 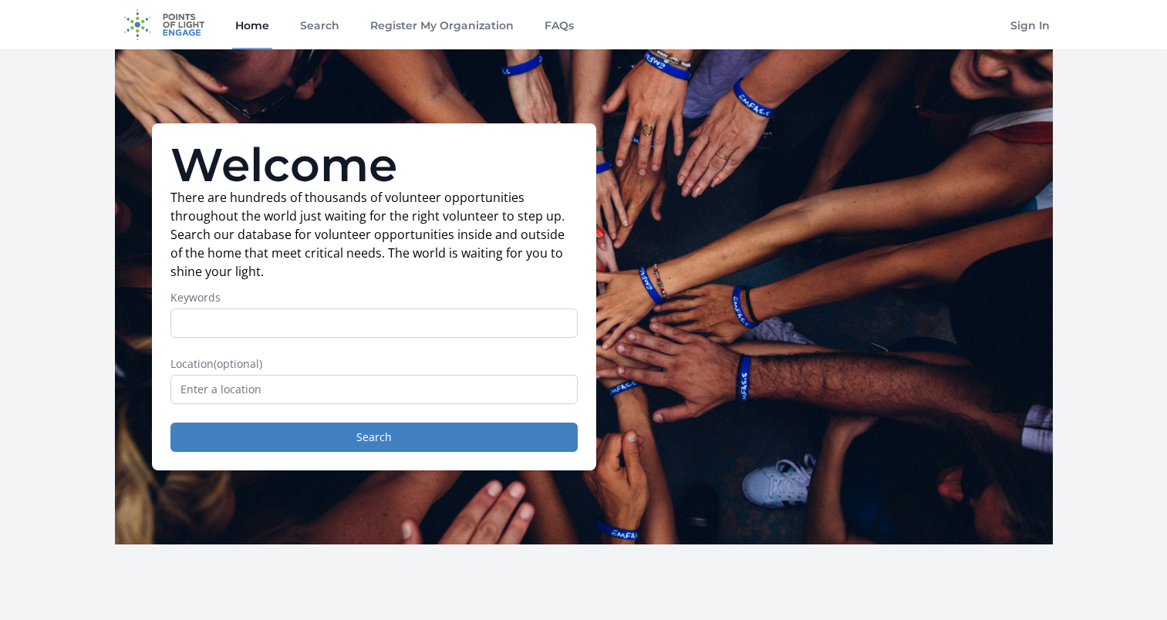 What do you see at coordinates (374, 390) in the screenshot?
I see `input: Enter a location` at bounding box center [374, 390].